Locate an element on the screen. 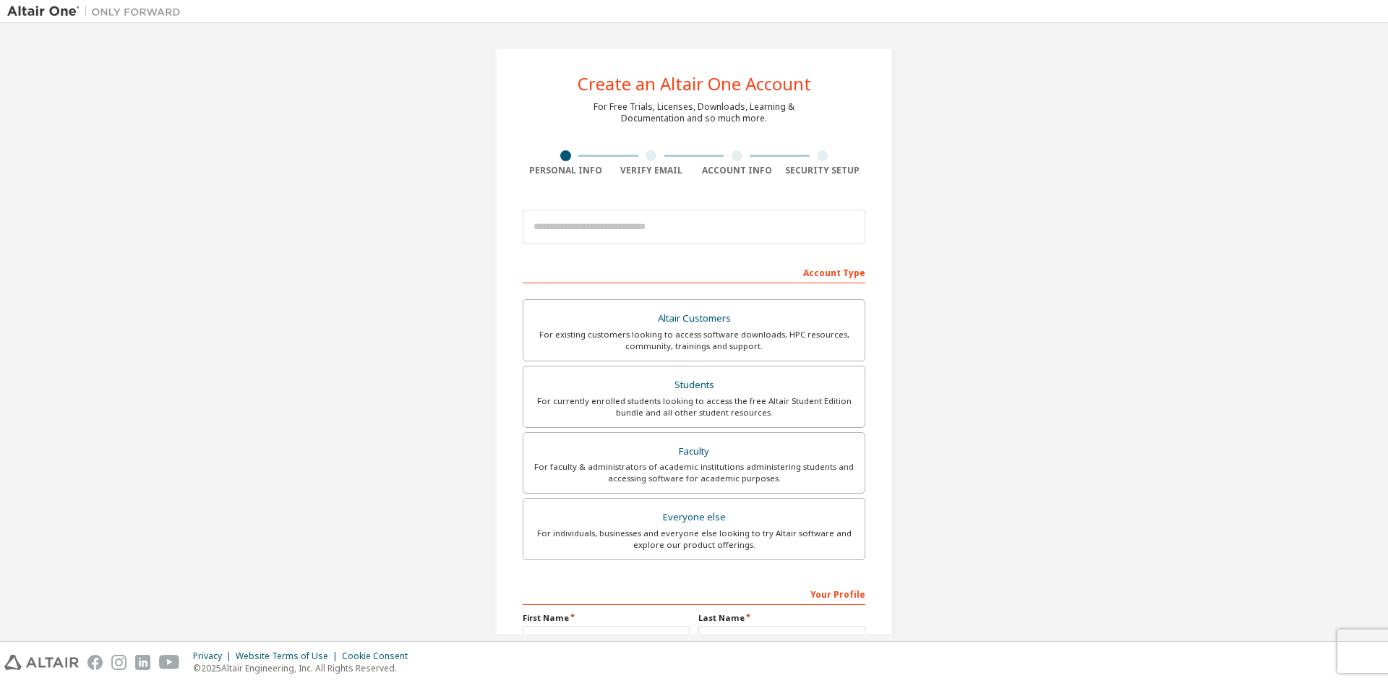  img: linkedin.svg is located at coordinates (142, 662).